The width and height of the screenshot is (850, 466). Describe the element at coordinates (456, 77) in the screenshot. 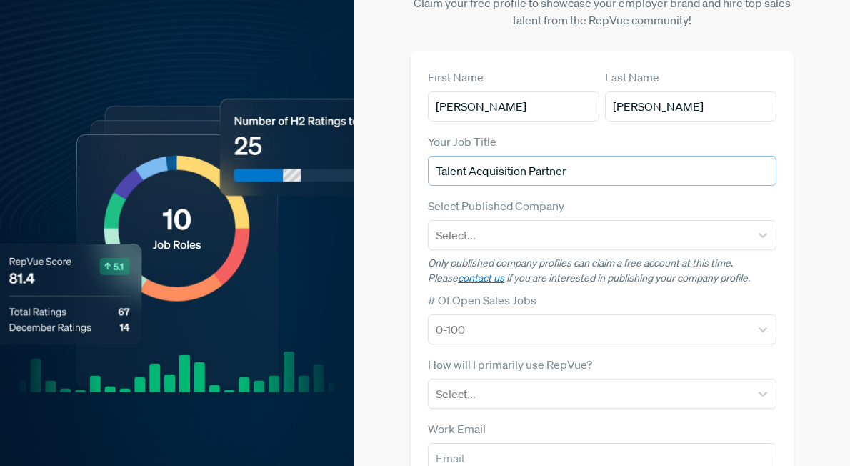

I see `label: First Name` at that location.